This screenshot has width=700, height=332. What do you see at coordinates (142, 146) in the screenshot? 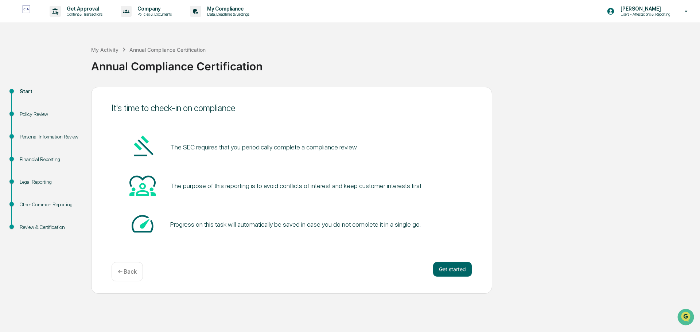
I see `img: Gavel` at bounding box center [142, 146].